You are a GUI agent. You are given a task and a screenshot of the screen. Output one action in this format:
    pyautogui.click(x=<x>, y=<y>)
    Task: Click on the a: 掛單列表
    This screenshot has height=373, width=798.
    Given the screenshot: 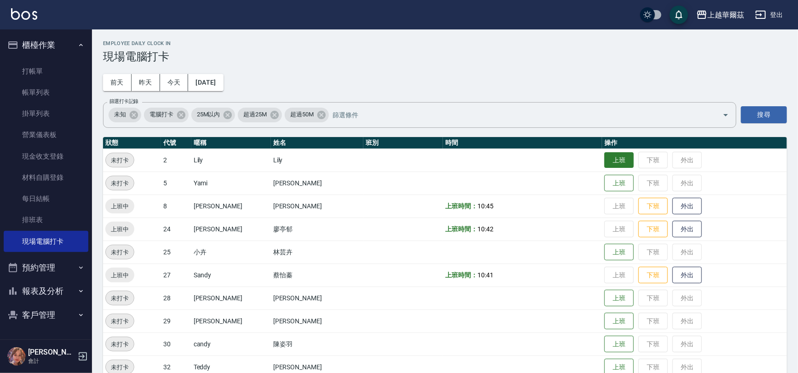 What is the action you would take?
    pyautogui.click(x=46, y=114)
    